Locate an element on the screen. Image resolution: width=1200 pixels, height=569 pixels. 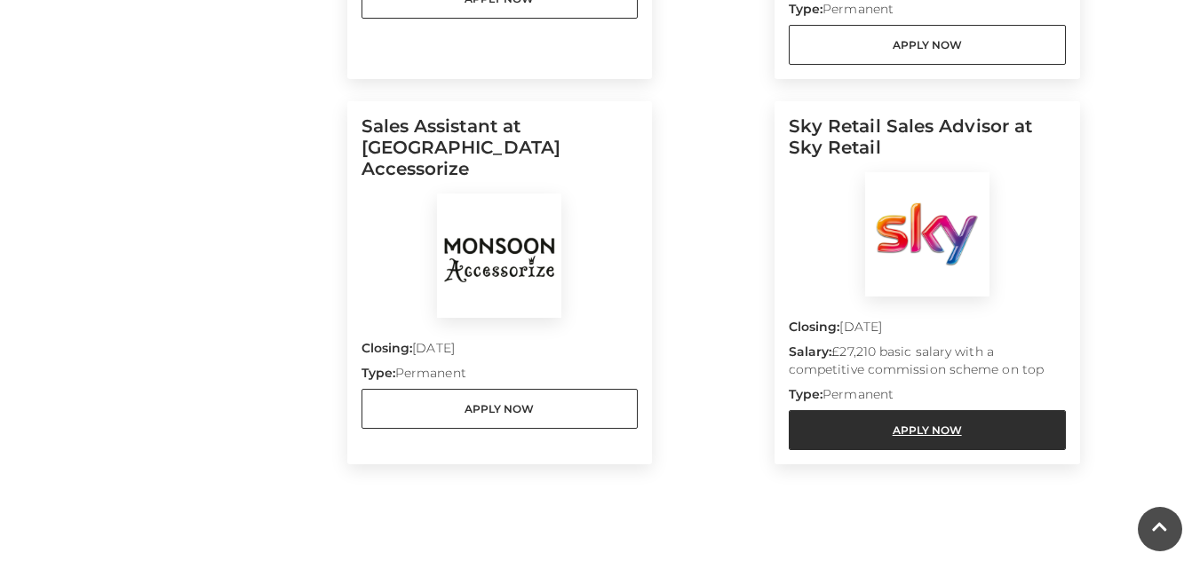
h5: Sky Retail Sales Advisor at Sky Retail is located at coordinates (927, 144).